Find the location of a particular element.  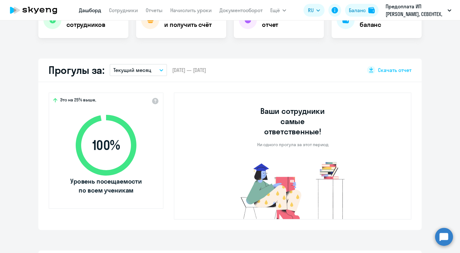

a: Сотрудники is located at coordinates (123, 10).